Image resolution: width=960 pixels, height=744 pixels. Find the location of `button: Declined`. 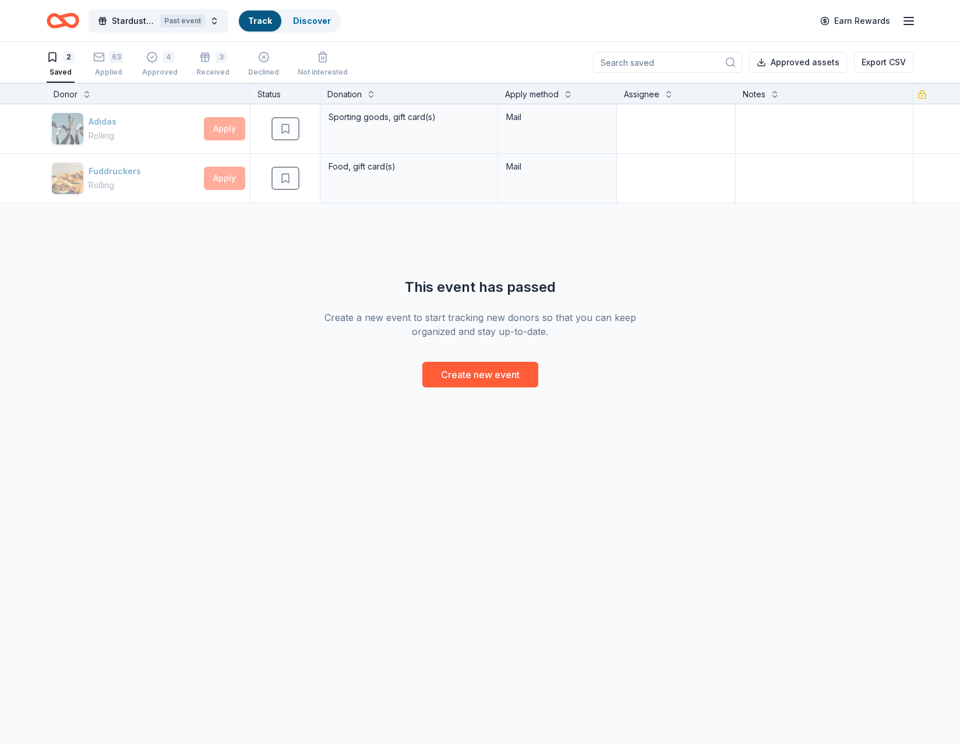

button: Declined is located at coordinates (263, 65).